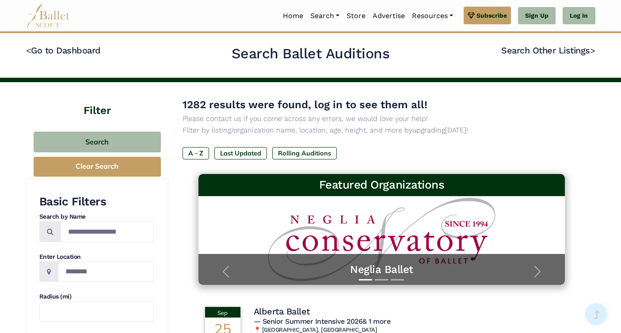 The image size is (621, 333). Describe the element at coordinates (579, 16) in the screenshot. I see `a: Log In` at that location.